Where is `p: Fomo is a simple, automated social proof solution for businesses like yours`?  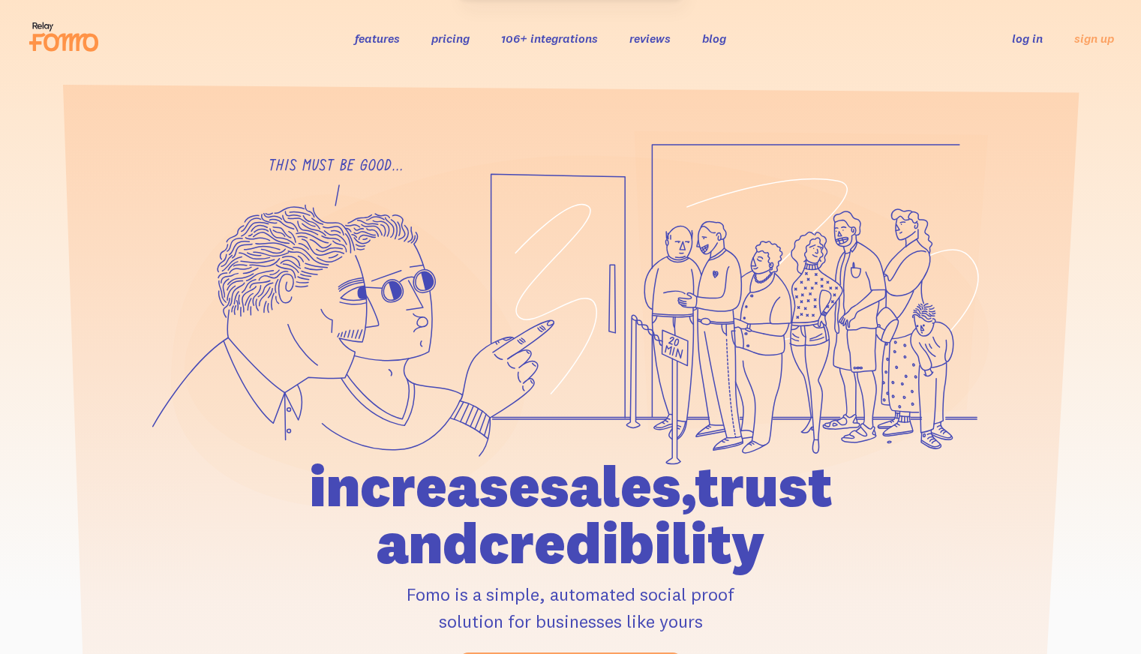 p: Fomo is a simple, automated social proof solution for businesses like yours is located at coordinates (571, 608).